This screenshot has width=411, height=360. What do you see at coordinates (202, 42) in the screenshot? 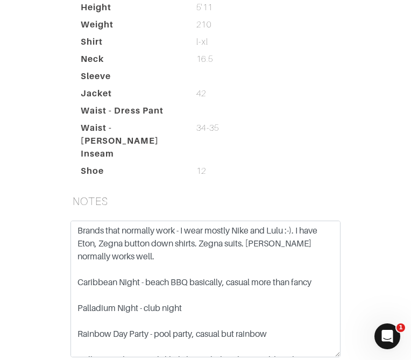
I see `span: l-xl` at bounding box center [202, 42].